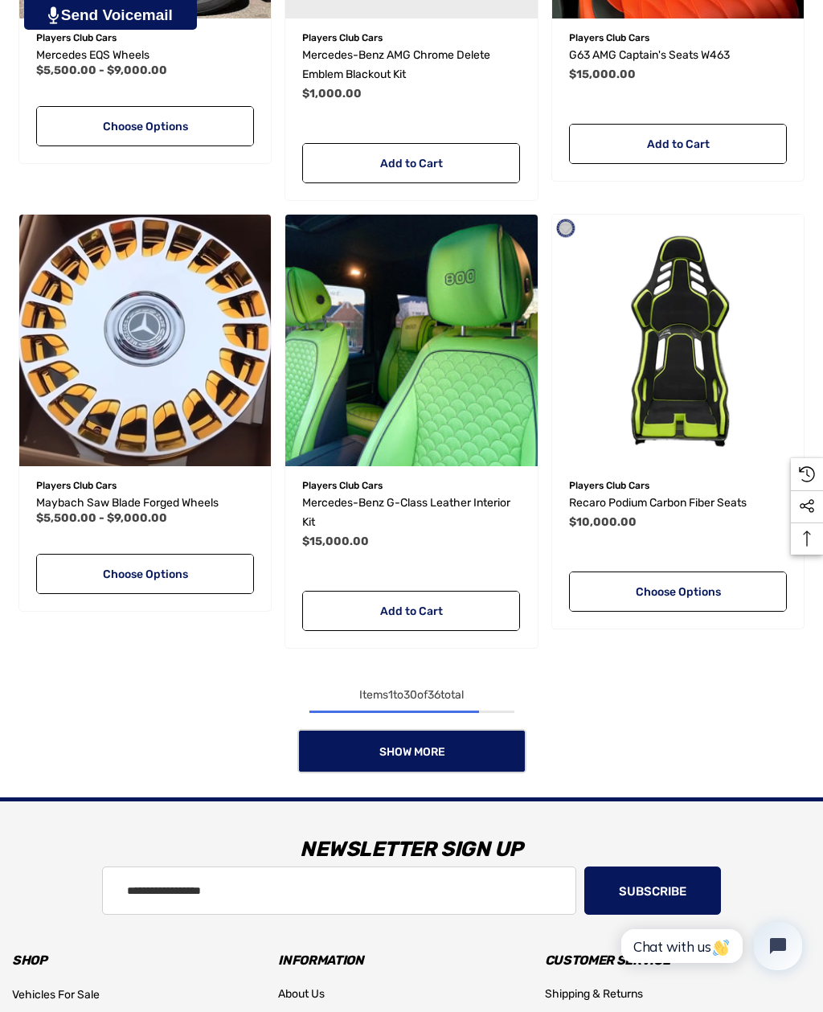 This screenshot has height=1012, width=823. What do you see at coordinates (434, 694) in the screenshot?
I see `span: 36` at bounding box center [434, 694].